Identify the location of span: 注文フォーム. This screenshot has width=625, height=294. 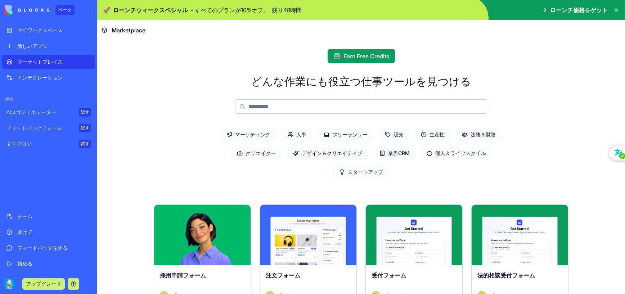
(283, 276).